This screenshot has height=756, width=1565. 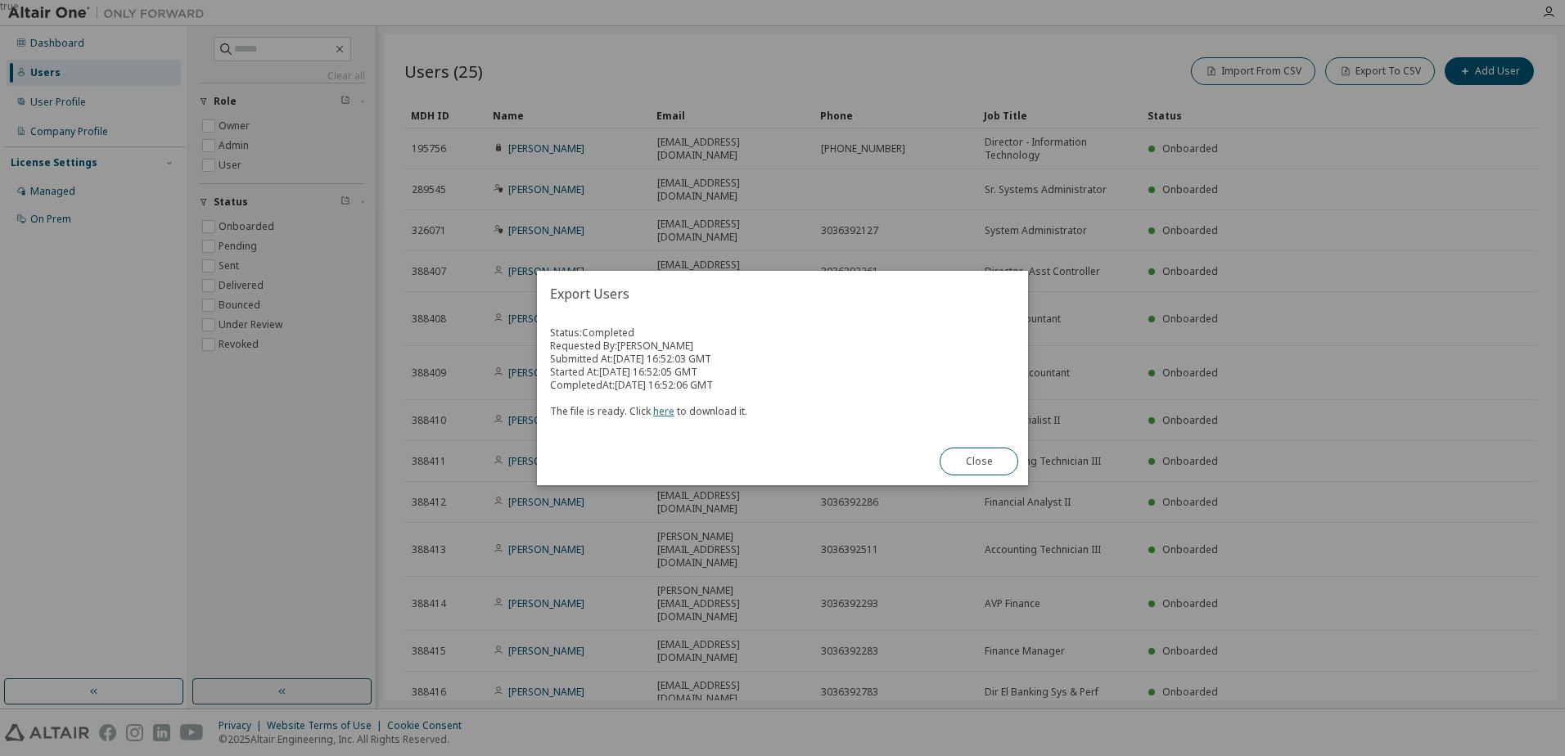 I want to click on button: Close, so click(x=979, y=462).